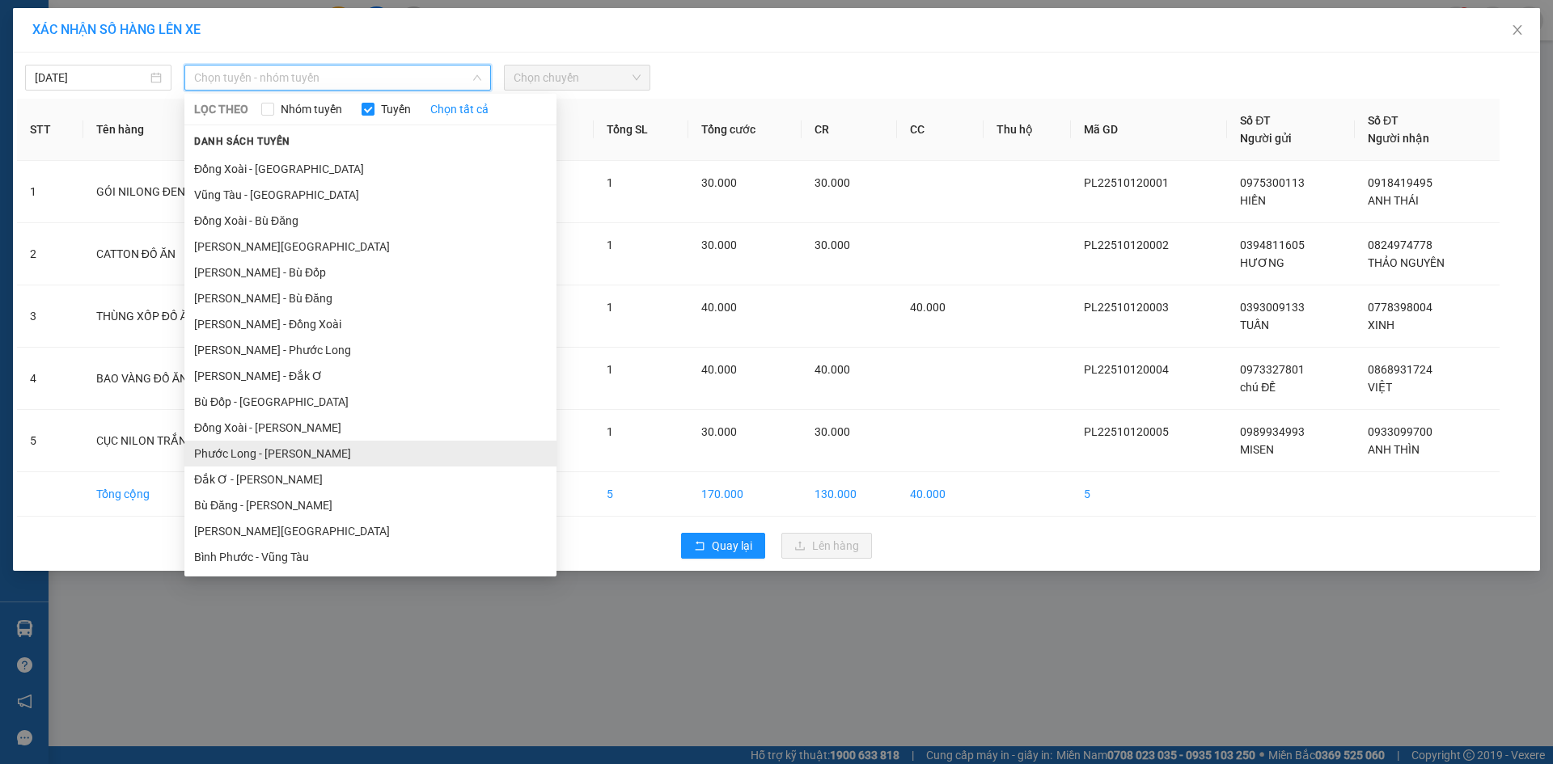  What do you see at coordinates (50, 379) in the screenshot?
I see `td: 4` at bounding box center [50, 379].